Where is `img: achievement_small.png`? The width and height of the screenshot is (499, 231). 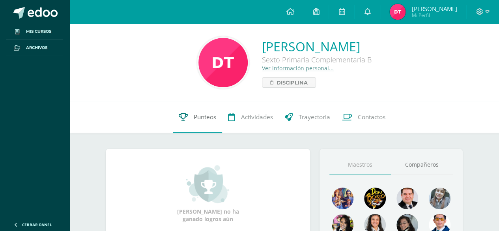 img: achievement_small.png is located at coordinates (208, 184).